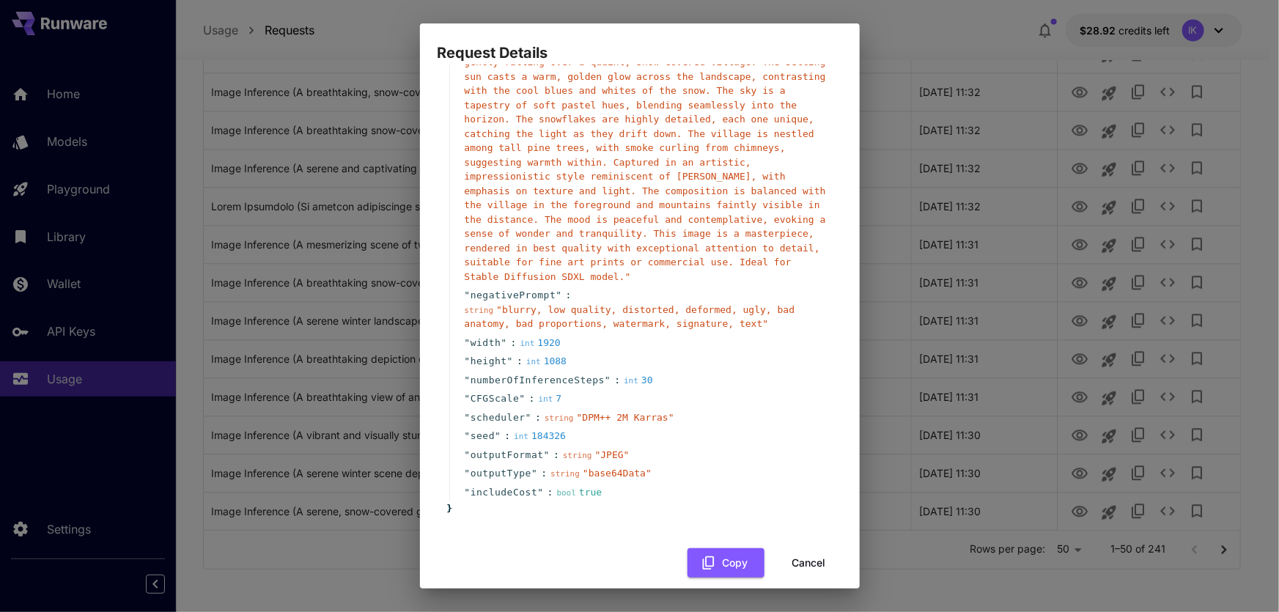 This screenshot has height=612, width=1279. Describe the element at coordinates (498, 418) in the screenshot. I see `span: scheduler` at that location.